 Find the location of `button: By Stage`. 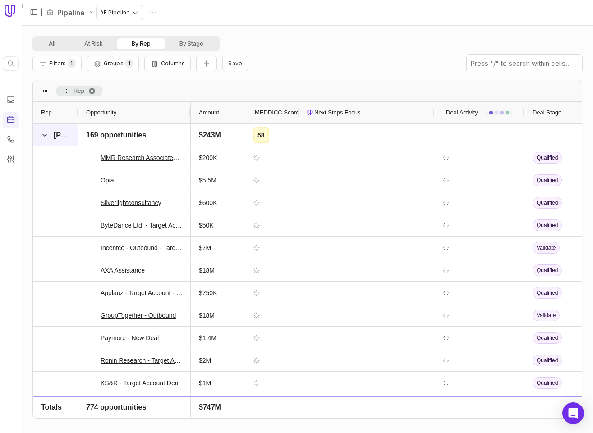

button: By Stage is located at coordinates (191, 44).